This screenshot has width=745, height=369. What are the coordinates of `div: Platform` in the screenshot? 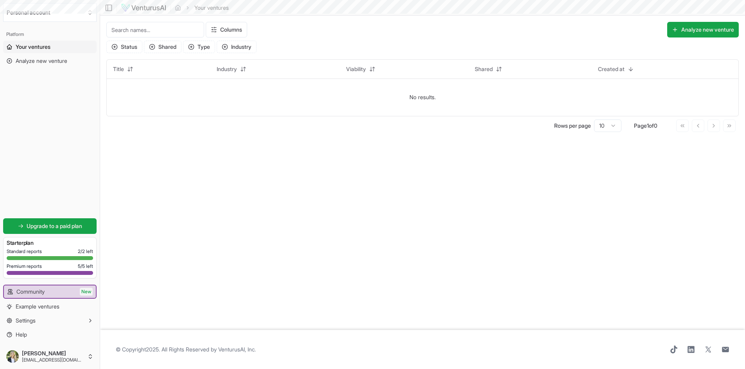 It's located at (50, 34).